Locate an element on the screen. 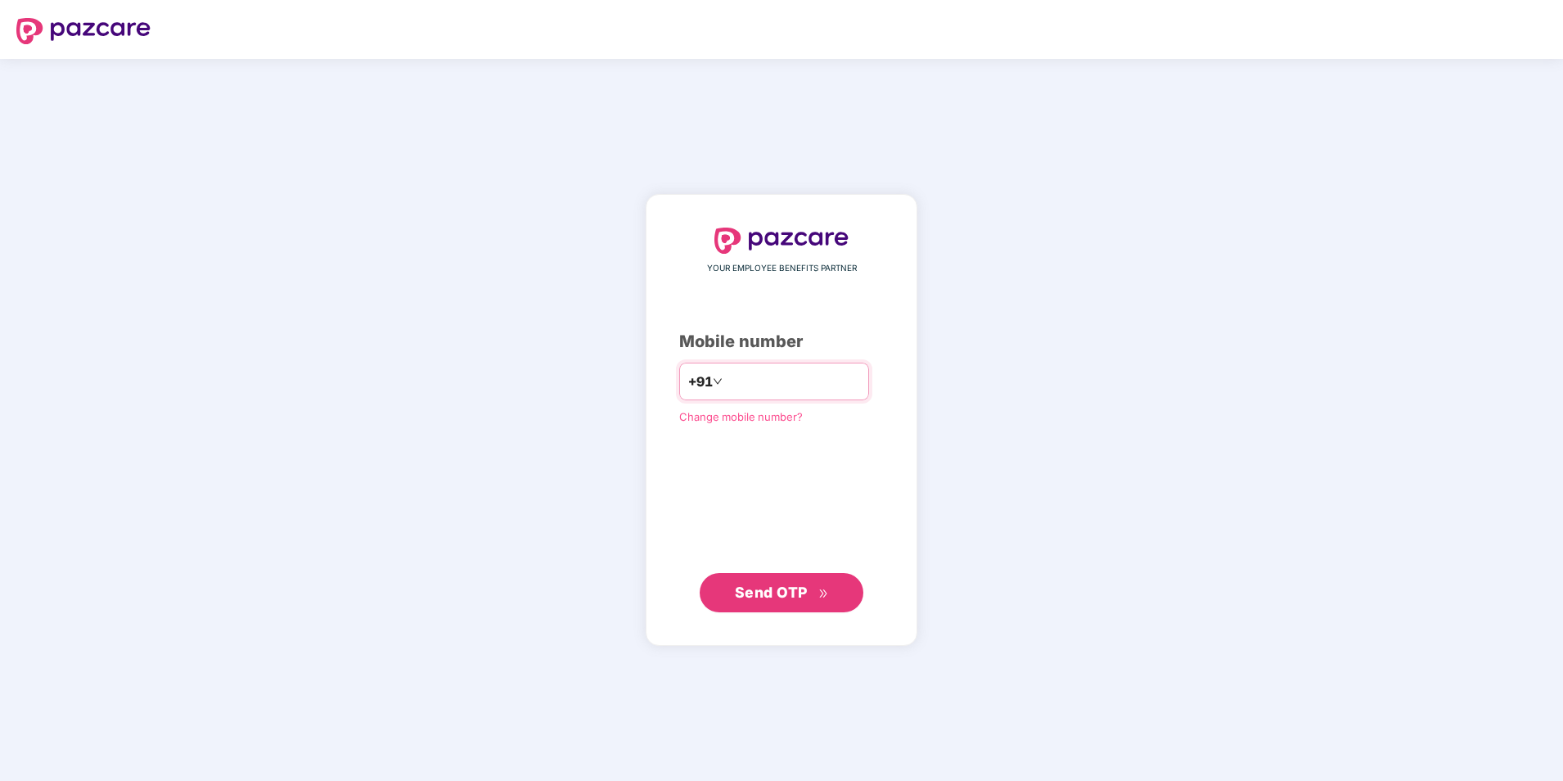 The image size is (1563, 781). span: double-right is located at coordinates (823, 593).